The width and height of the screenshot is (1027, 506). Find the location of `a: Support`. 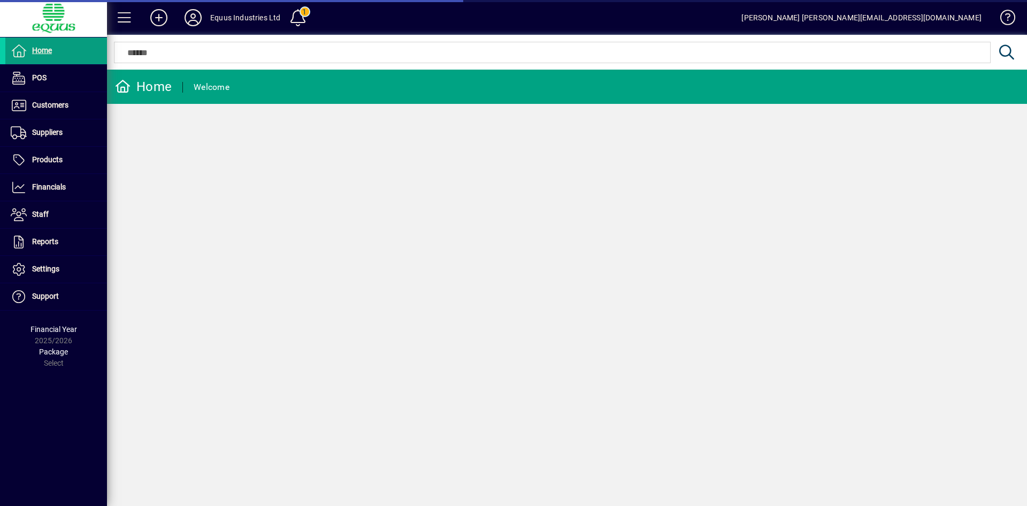

a: Support is located at coordinates (56, 296).